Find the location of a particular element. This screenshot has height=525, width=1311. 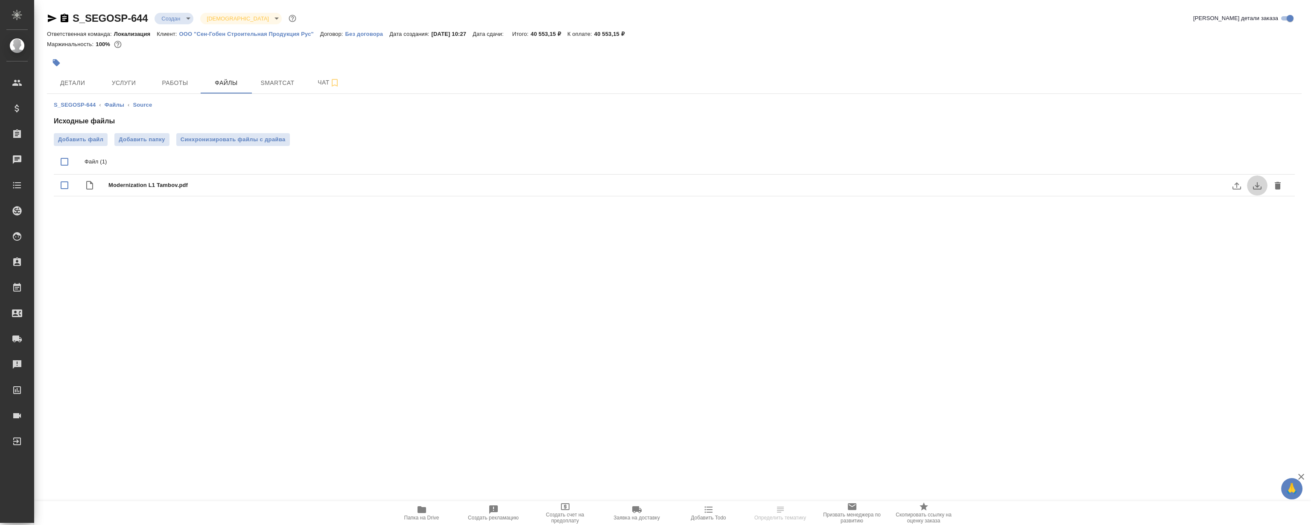

p: Клиент: is located at coordinates (168, 34).